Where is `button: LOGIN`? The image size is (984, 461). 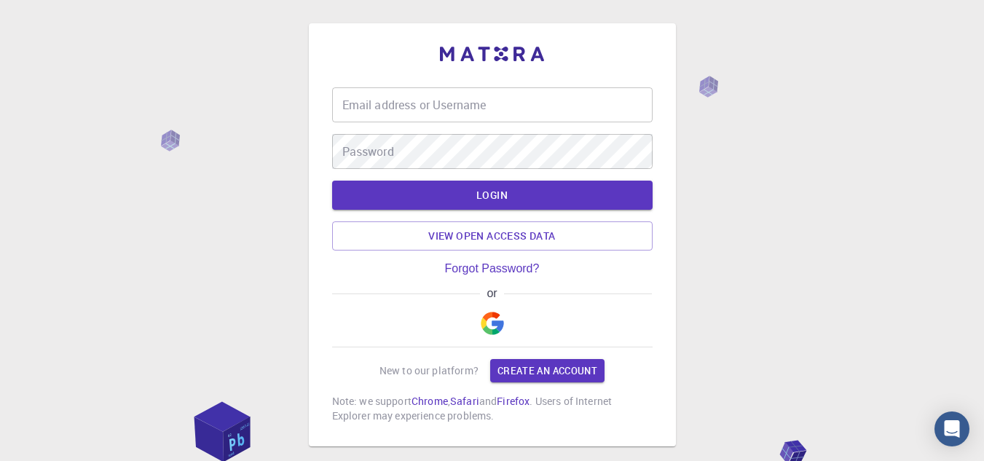
button: LOGIN is located at coordinates (492, 195).